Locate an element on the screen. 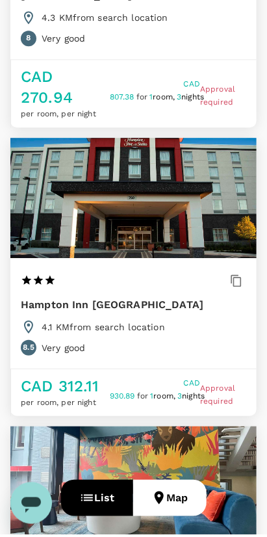  span: 8 is located at coordinates (28, 41).